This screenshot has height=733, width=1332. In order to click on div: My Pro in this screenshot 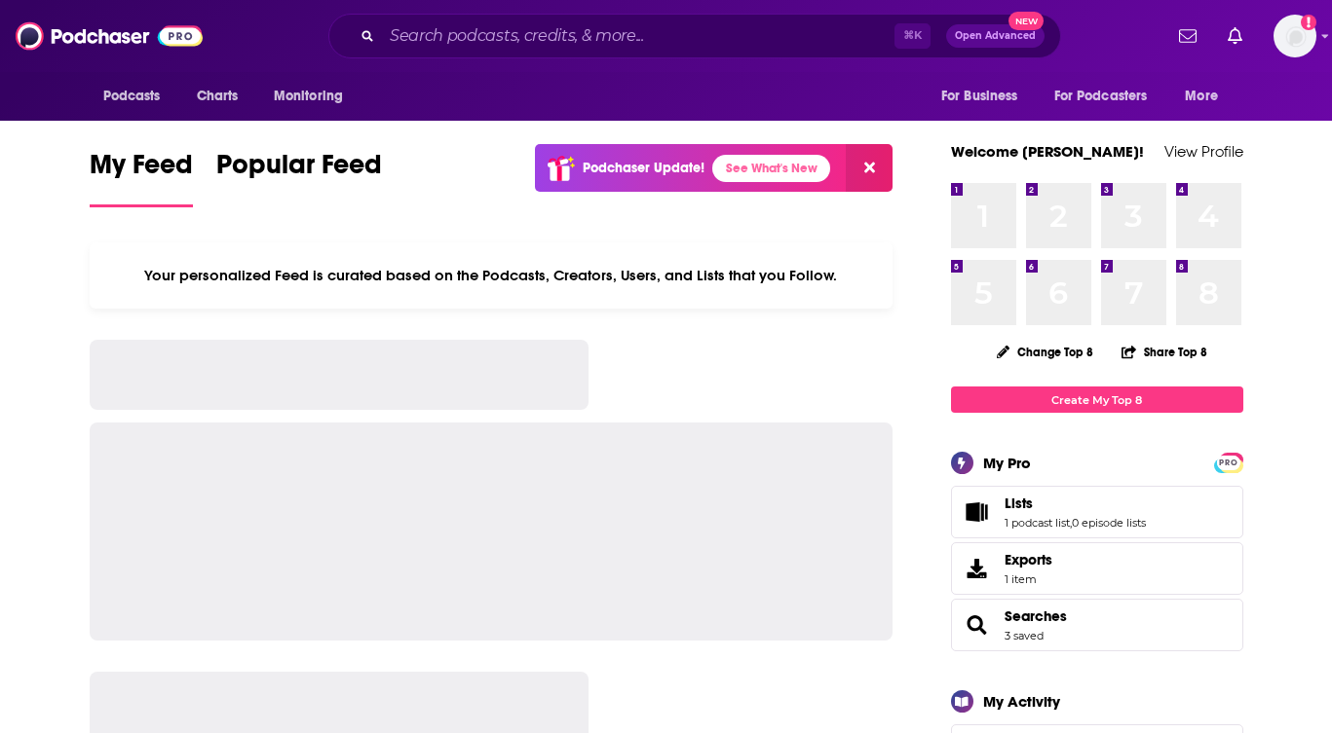, I will do `click(1006, 463)`.